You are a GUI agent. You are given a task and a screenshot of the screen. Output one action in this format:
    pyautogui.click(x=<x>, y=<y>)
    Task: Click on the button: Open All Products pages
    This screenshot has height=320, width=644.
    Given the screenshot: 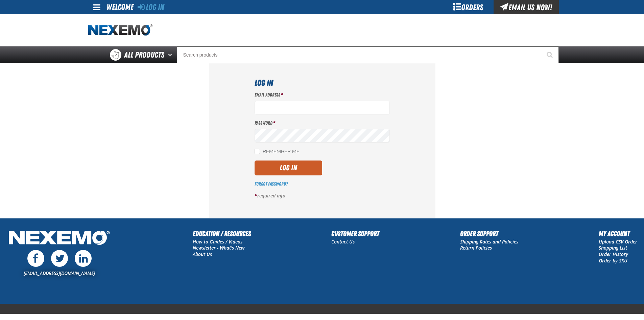 What is the action you would take?
    pyautogui.click(x=171, y=55)
    